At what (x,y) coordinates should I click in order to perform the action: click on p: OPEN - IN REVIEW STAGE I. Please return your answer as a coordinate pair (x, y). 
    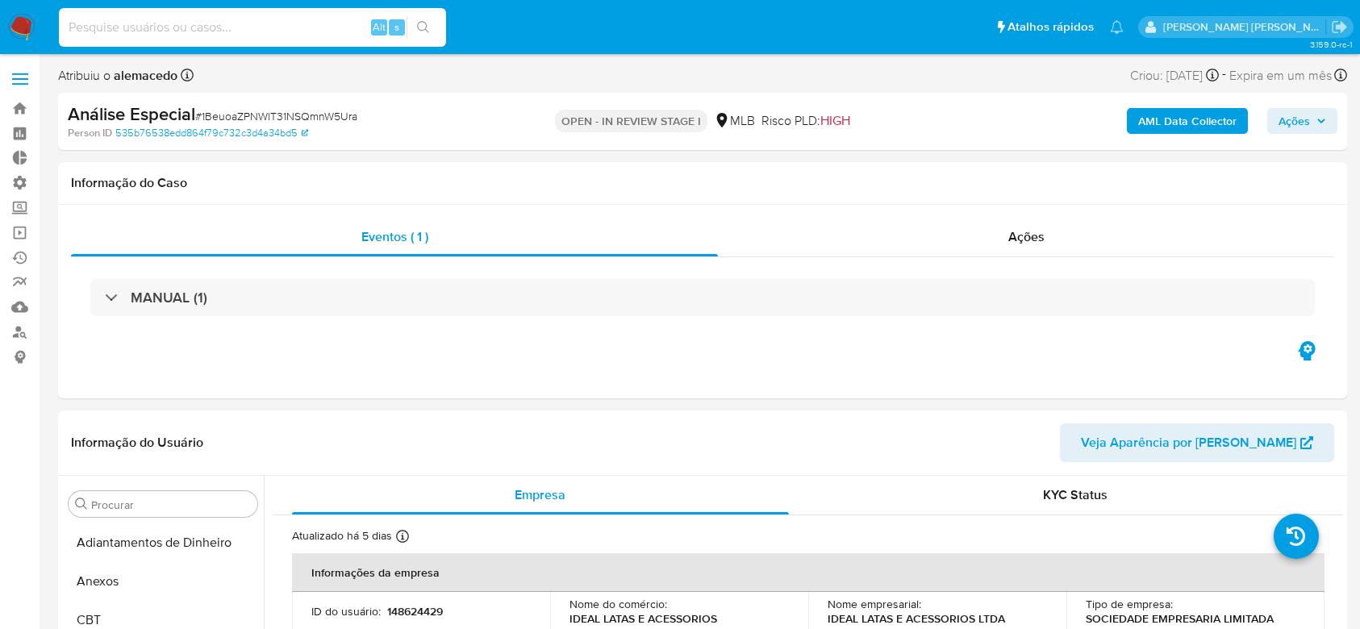
    Looking at the image, I should click on (631, 121).